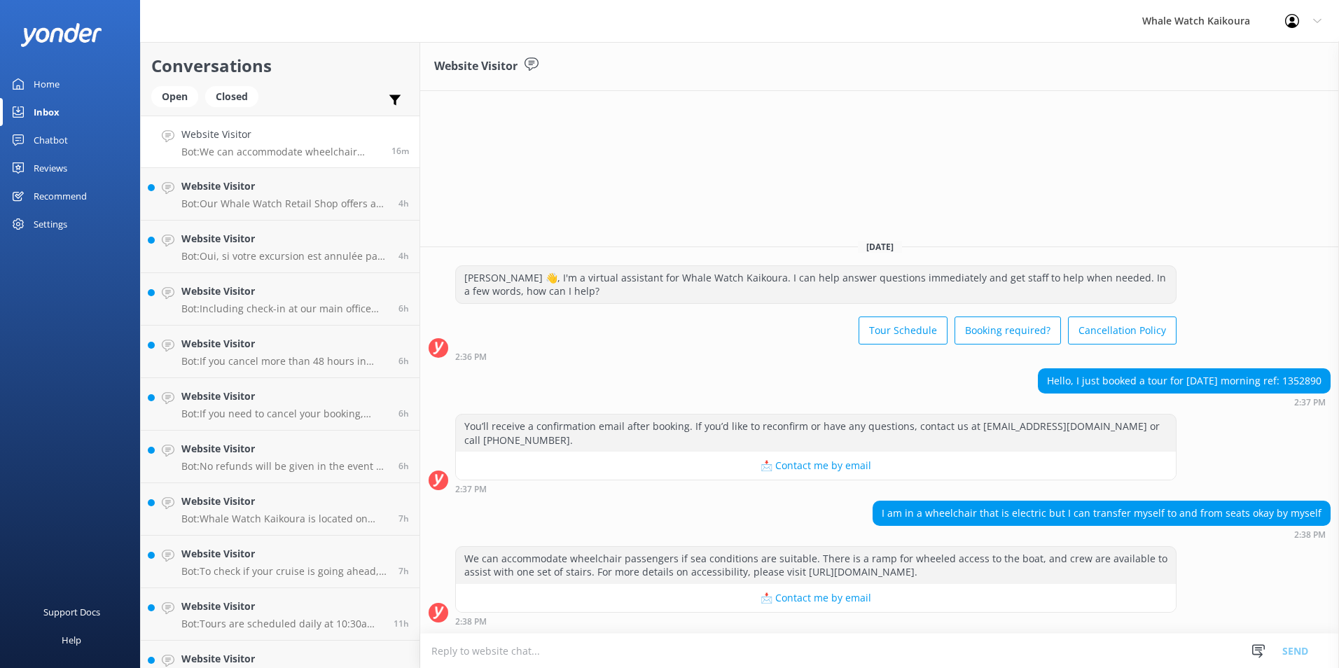 The image size is (1339, 668). I want to click on p: Bot: If you cancel more than 48 hours in advance of your tour departure, you get a 100% refund. T..., so click(284, 361).